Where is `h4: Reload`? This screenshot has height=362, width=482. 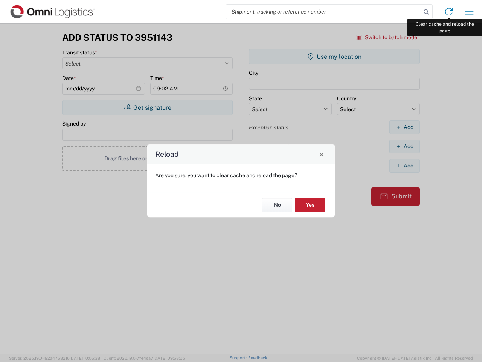 h4: Reload is located at coordinates (167, 154).